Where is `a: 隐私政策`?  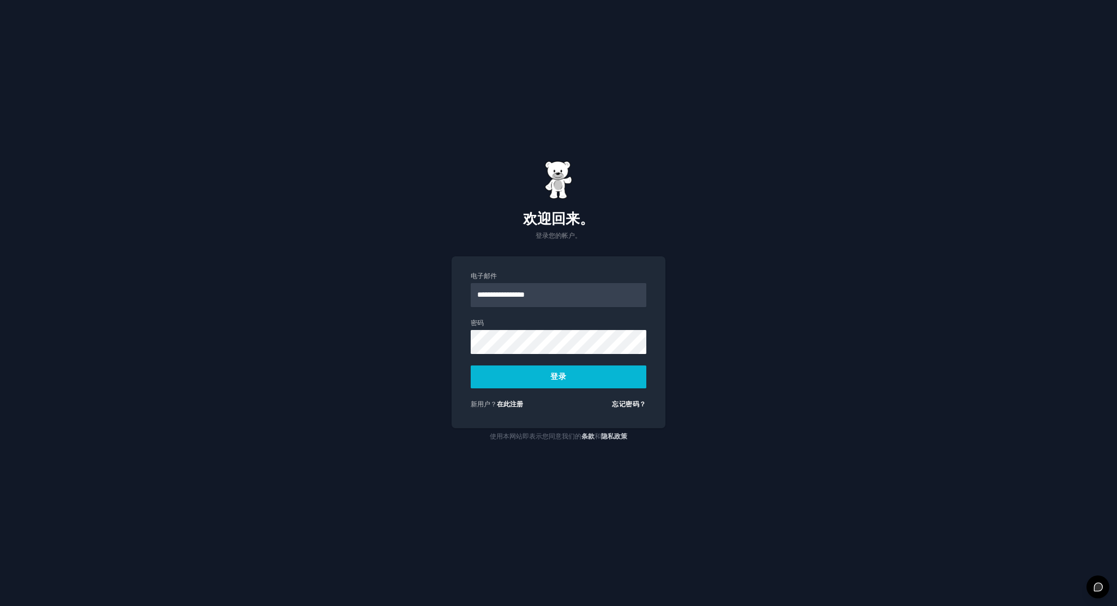 a: 隐私政策 is located at coordinates (614, 437).